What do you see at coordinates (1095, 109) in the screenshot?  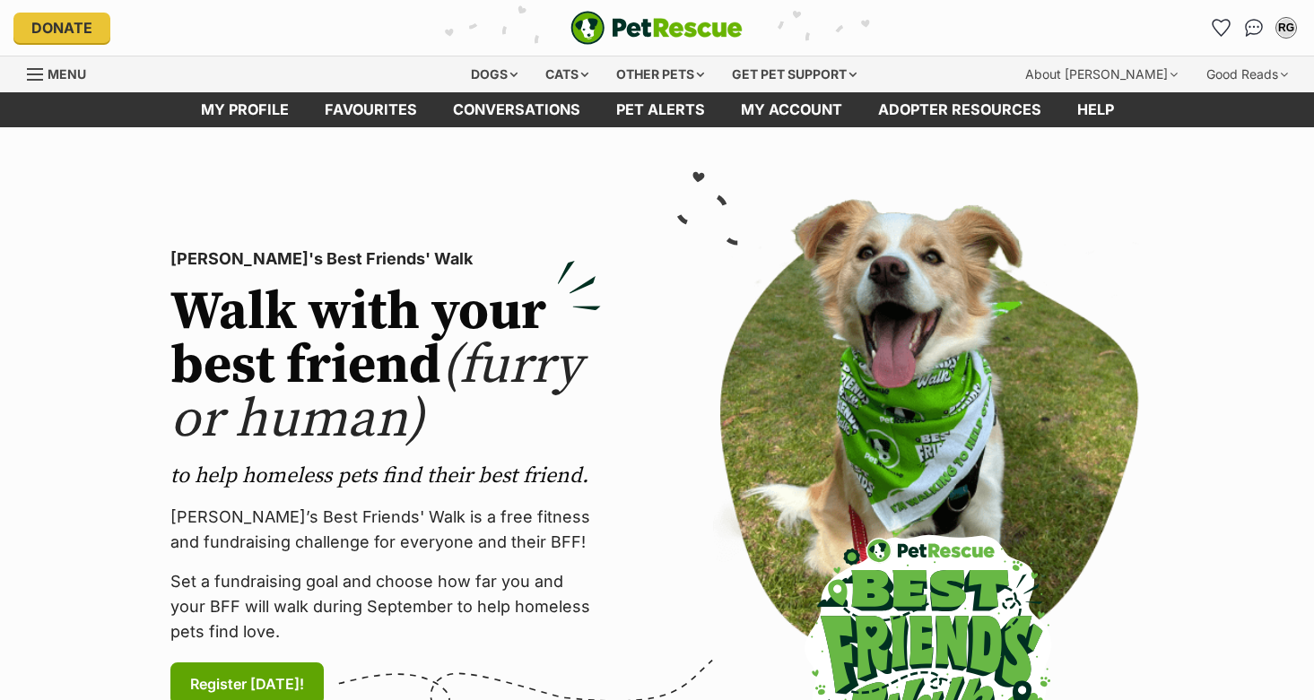 I see `a: Help` at bounding box center [1095, 109].